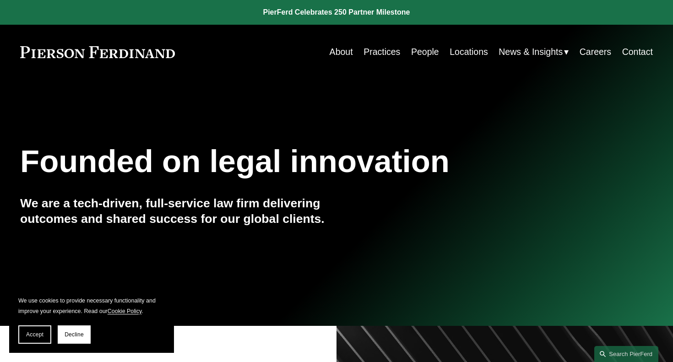 Image resolution: width=673 pixels, height=362 pixels. What do you see at coordinates (595, 52) in the screenshot?
I see `a: Careers` at bounding box center [595, 52].